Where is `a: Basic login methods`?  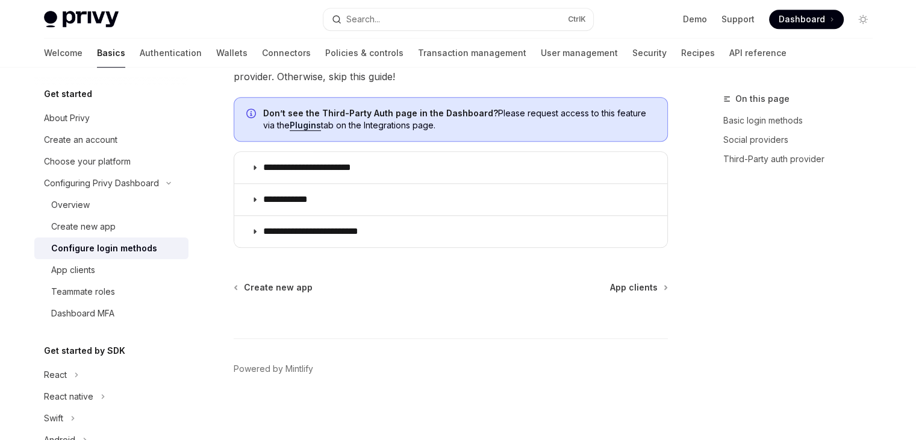
a: Basic login methods is located at coordinates (803, 120).